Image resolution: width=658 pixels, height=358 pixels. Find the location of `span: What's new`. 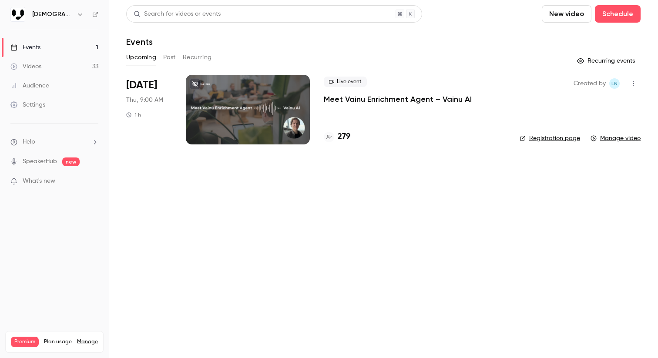

span: What's new is located at coordinates (39, 181).